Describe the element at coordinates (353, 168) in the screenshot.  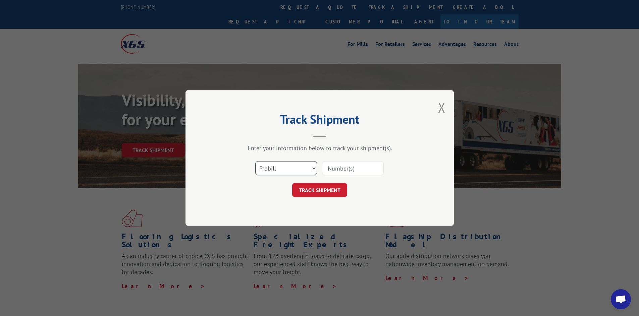
I see `input: Number(s)` at that location.